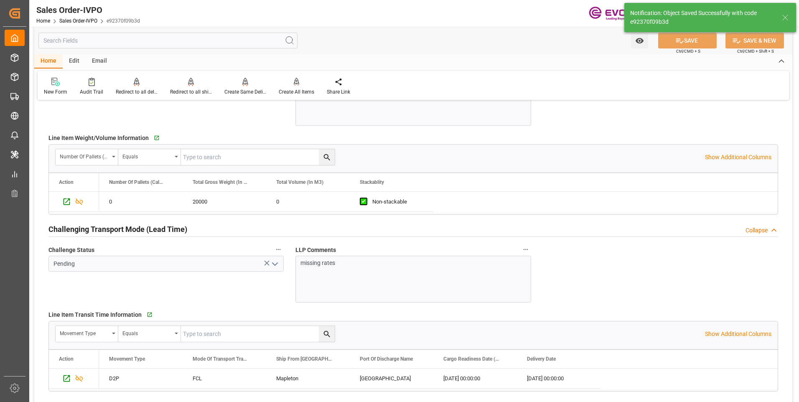  I want to click on div: Create All Items, so click(296, 92).